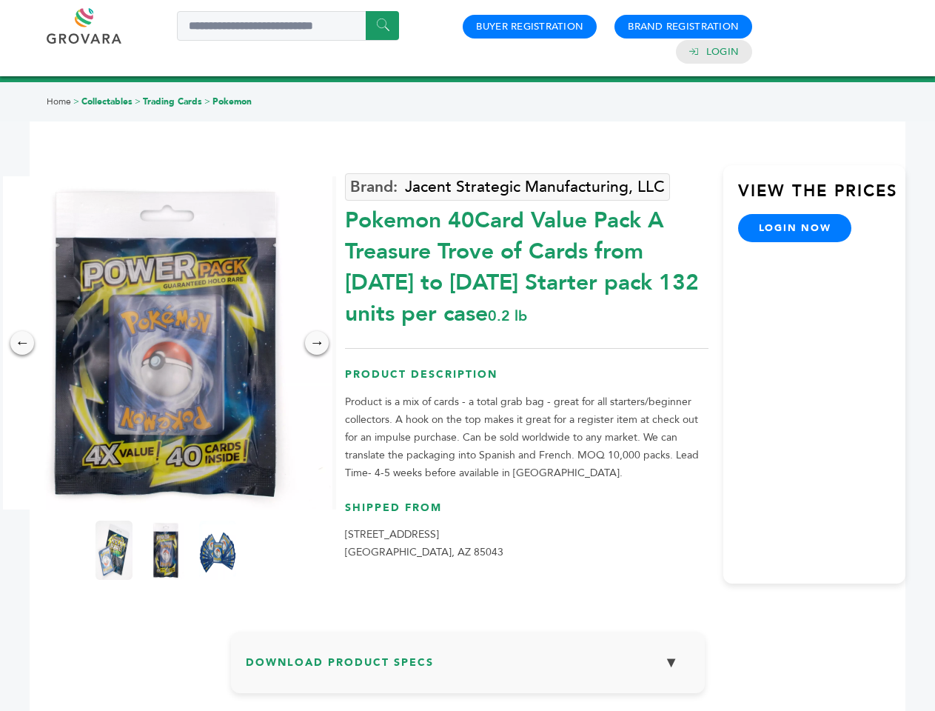 The image size is (935, 711). Describe the element at coordinates (468, 668) in the screenshot. I see `h3: Download Product Specs` at that location.